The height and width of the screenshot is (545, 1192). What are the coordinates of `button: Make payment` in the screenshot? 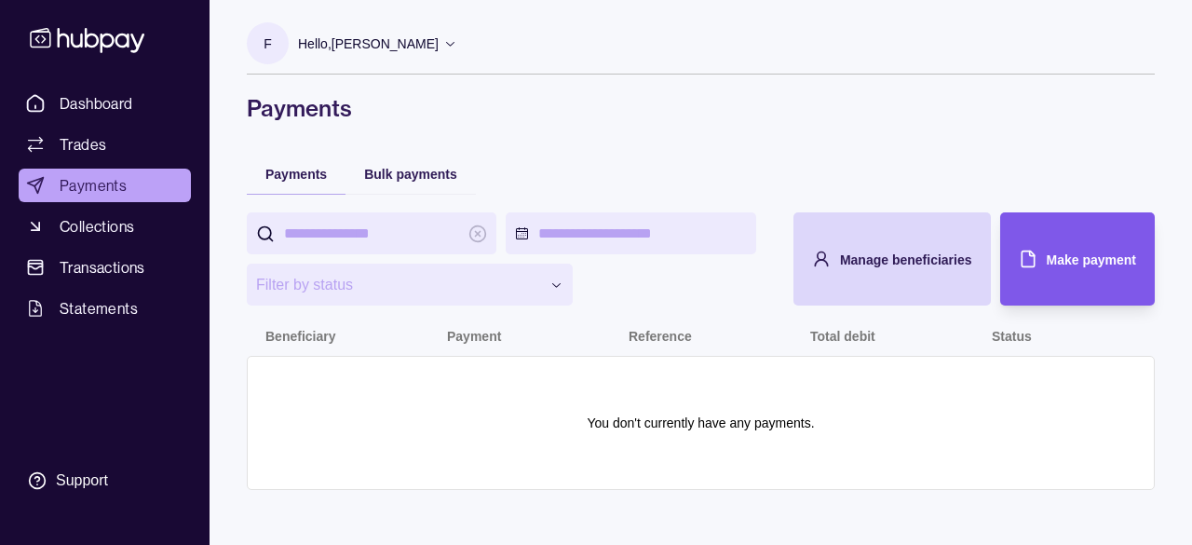 It's located at (1077, 259).